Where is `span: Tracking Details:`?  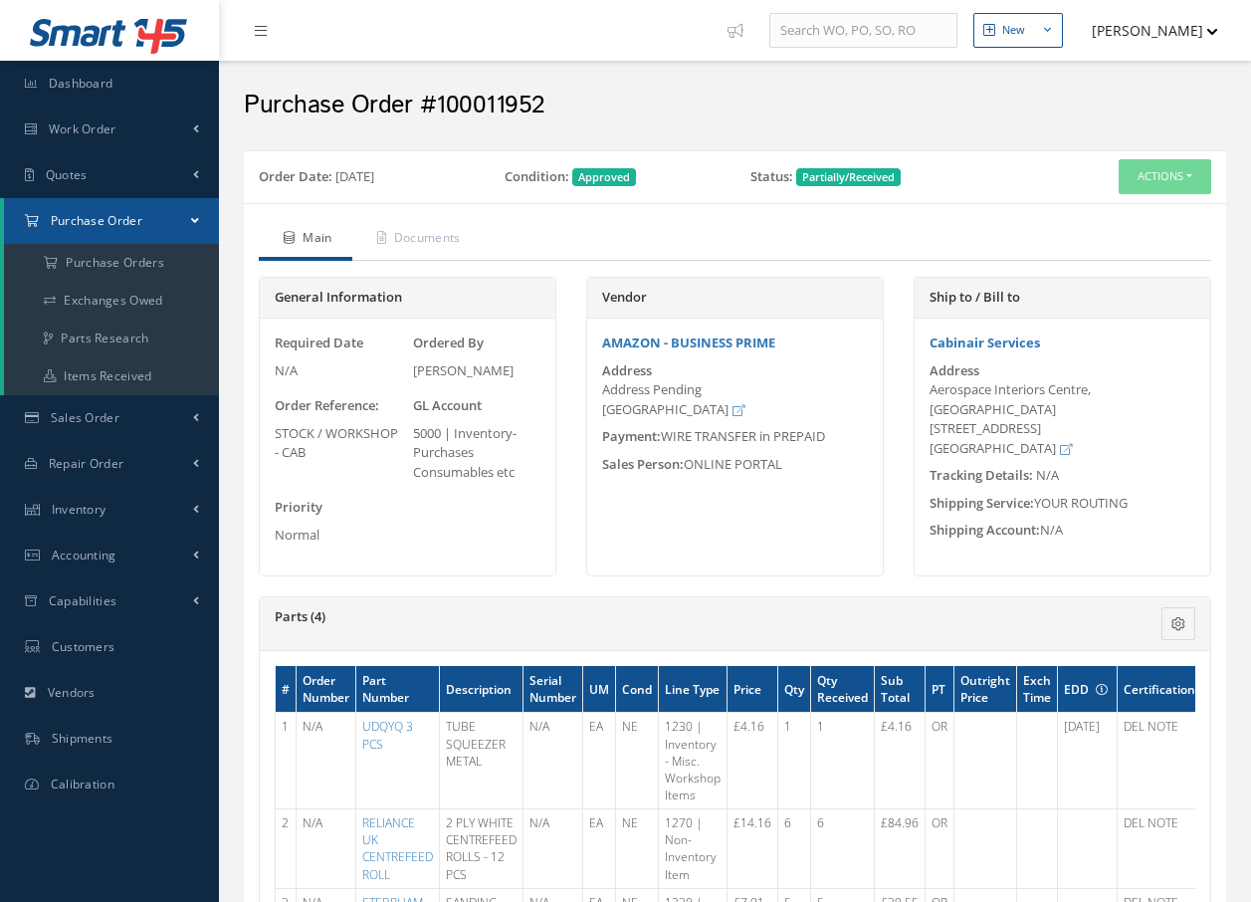
span: Tracking Details: is located at coordinates (981, 475).